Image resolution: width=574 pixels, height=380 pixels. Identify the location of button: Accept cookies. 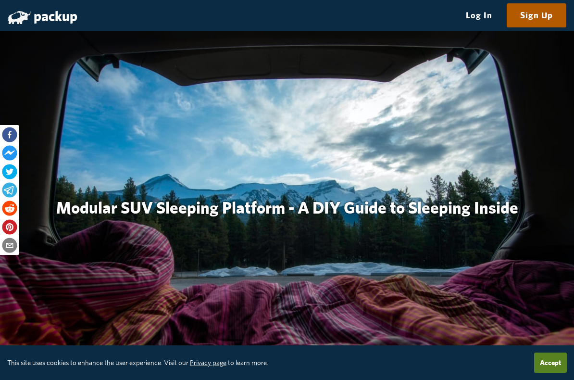
(551, 363).